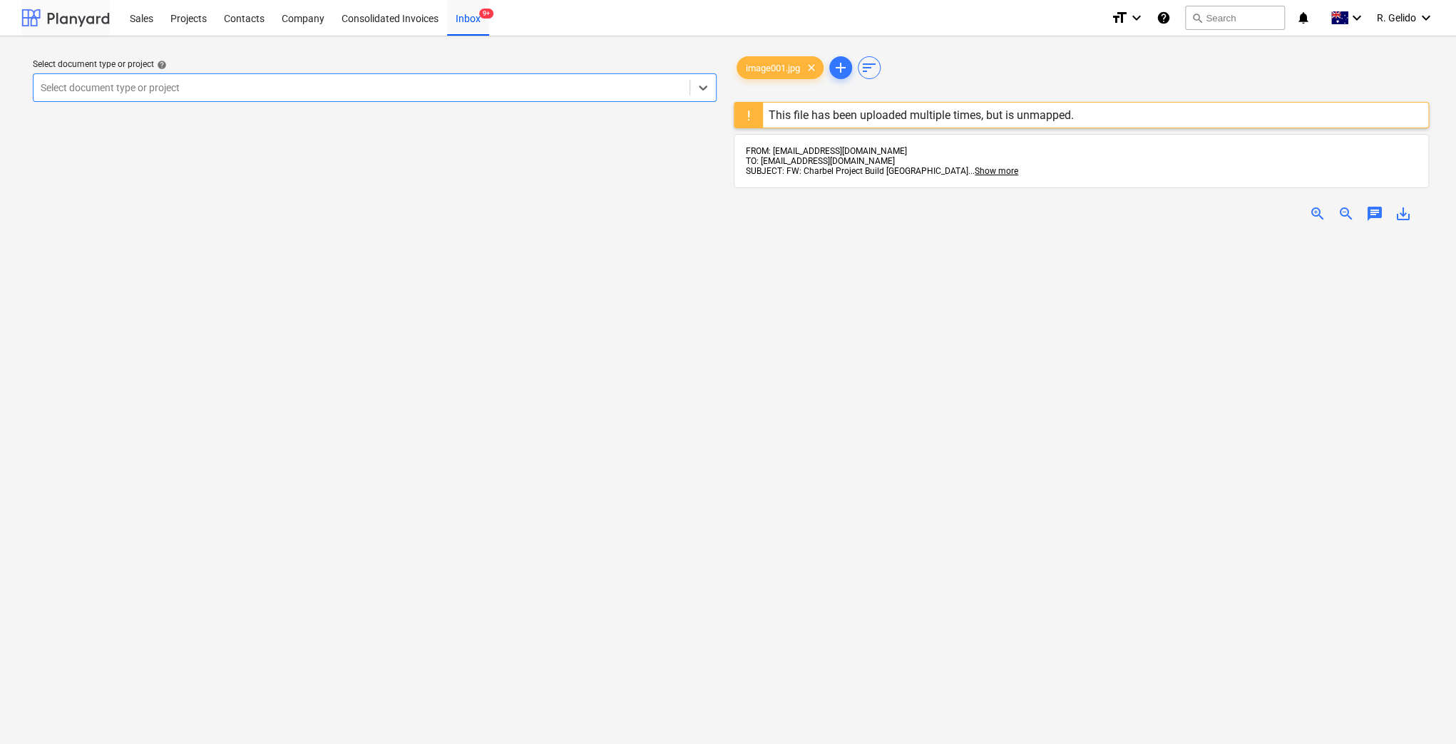  Describe the element at coordinates (1346, 214) in the screenshot. I see `span: zoom_out` at that location.